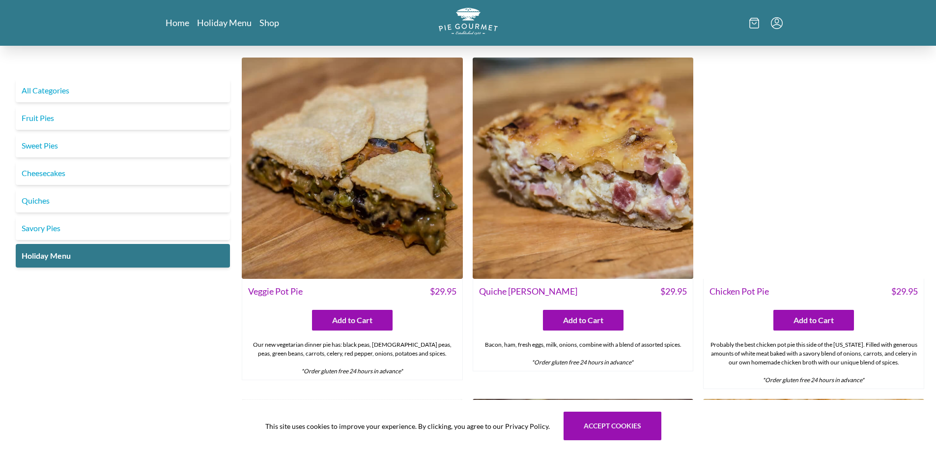 The width and height of the screenshot is (936, 452). I want to click on button: Accept cookies, so click(612, 426).